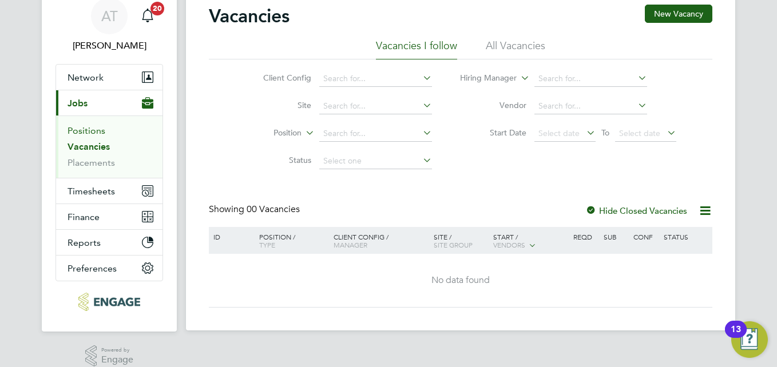 The image size is (777, 367). What do you see at coordinates (109, 16) in the screenshot?
I see `span: AT` at bounding box center [109, 16].